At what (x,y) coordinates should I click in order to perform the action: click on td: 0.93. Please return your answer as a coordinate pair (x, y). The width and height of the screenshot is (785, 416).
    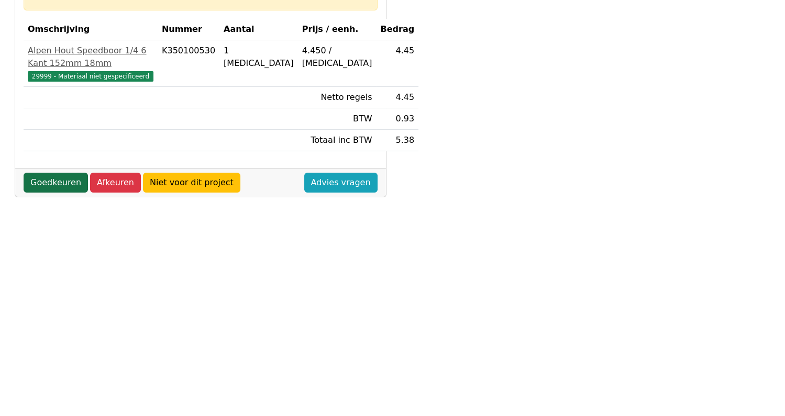
    Looking at the image, I should click on (397, 119).